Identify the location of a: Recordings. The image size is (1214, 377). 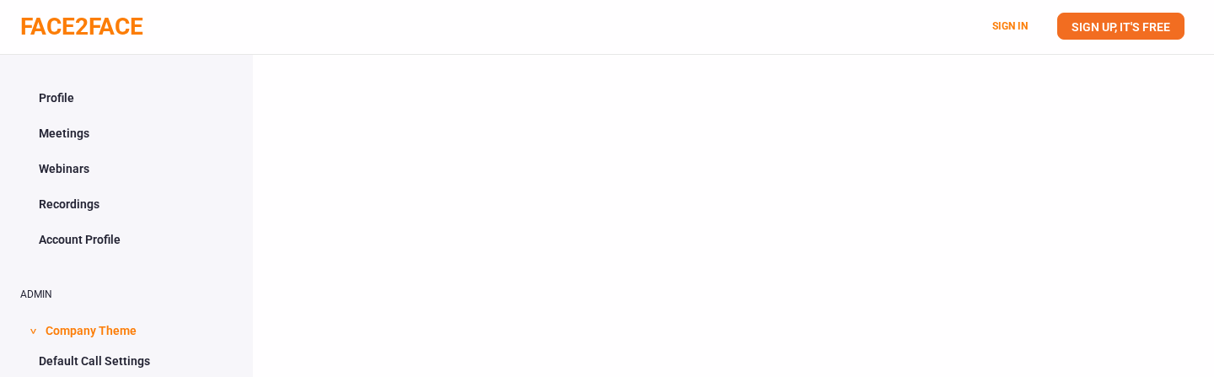
(126, 204).